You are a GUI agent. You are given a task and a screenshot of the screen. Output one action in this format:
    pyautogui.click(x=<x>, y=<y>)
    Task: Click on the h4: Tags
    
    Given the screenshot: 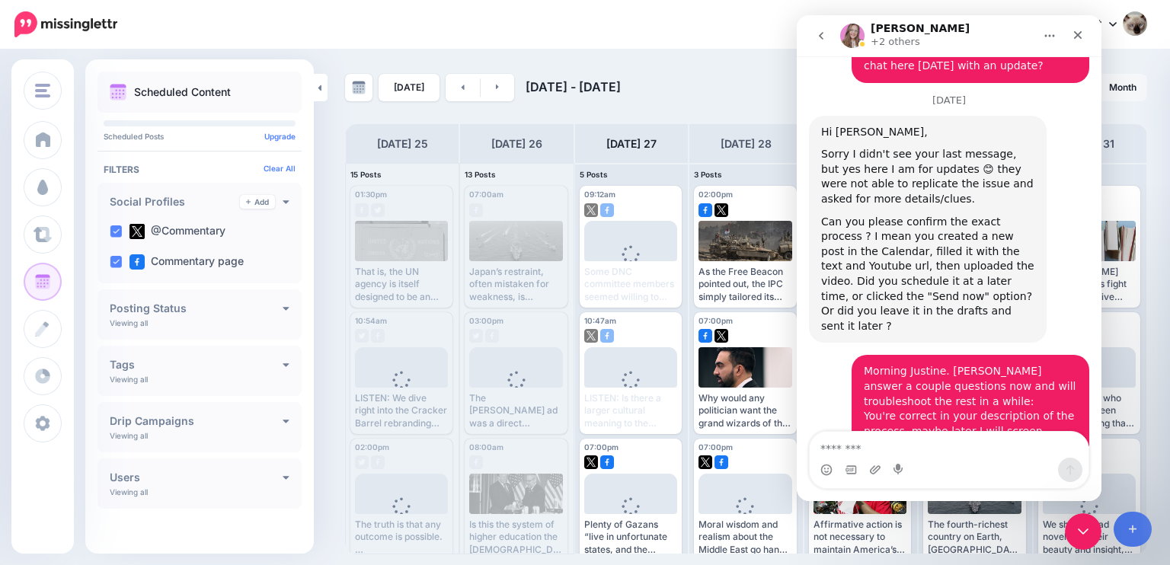 What is the action you would take?
    pyautogui.click(x=196, y=365)
    